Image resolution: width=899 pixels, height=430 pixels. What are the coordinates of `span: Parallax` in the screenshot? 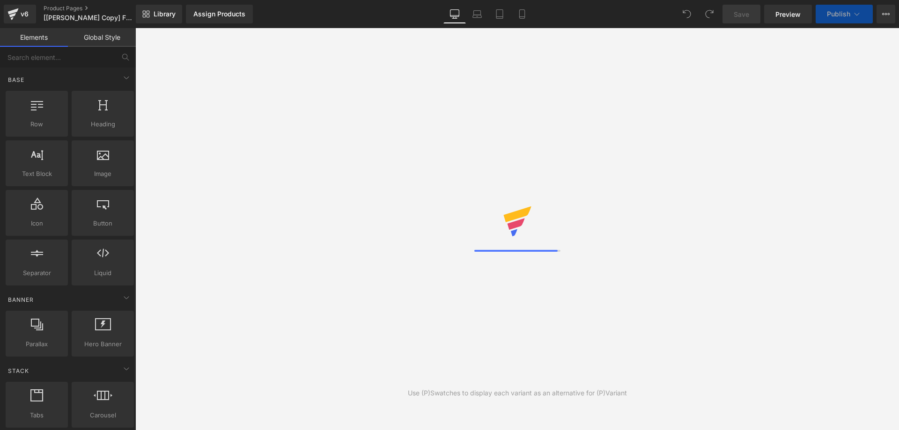 It's located at (37, 344).